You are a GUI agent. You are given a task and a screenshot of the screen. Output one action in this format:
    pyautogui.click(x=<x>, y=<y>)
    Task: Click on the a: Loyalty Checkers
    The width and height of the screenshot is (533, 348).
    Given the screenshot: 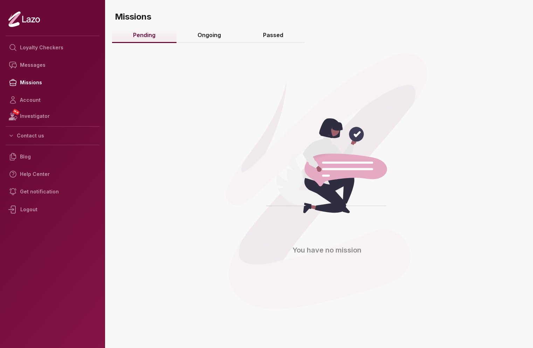 What is the action you would take?
    pyautogui.click(x=53, y=48)
    